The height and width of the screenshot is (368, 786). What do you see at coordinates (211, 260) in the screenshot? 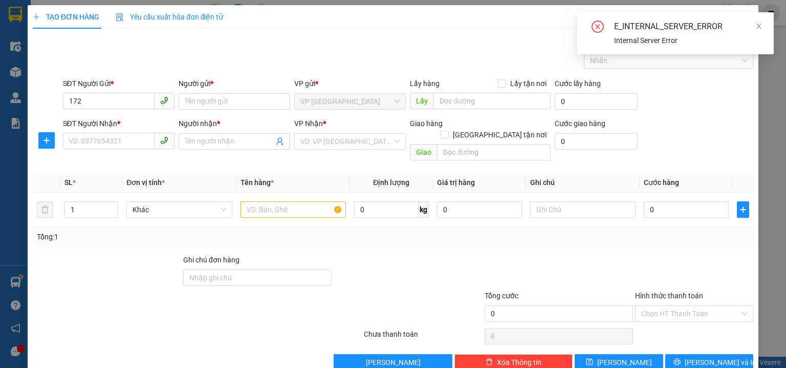
I see `label: Ghi chú đơn hàng` at bounding box center [211, 260].